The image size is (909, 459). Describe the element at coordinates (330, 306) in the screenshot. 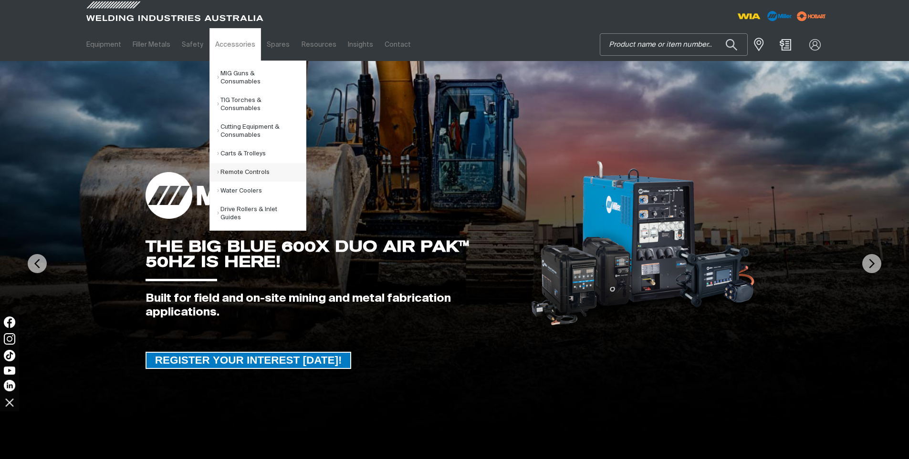

I see `div: Built for field and on-site mining and metal fabrication applications.` at that location.